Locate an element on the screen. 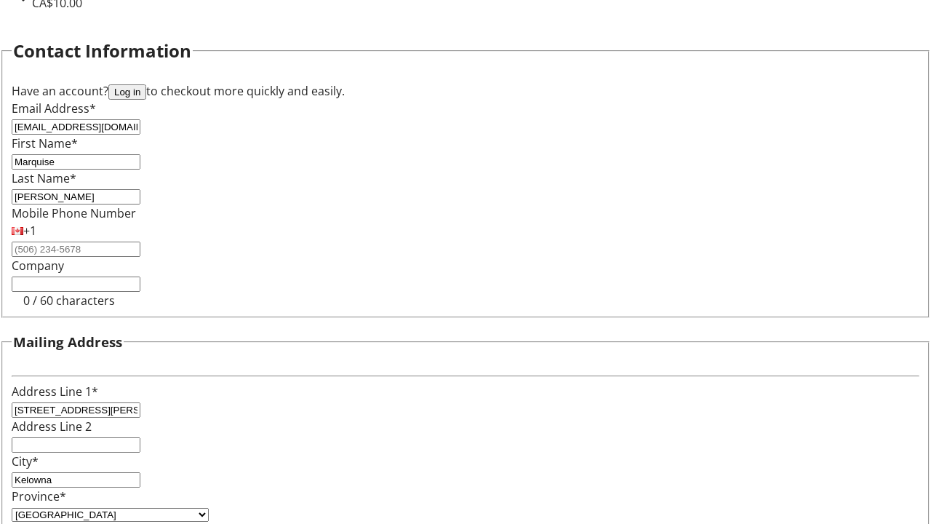 This screenshot has width=931, height=524. label: Address Line 1* is located at coordinates (55, 391).